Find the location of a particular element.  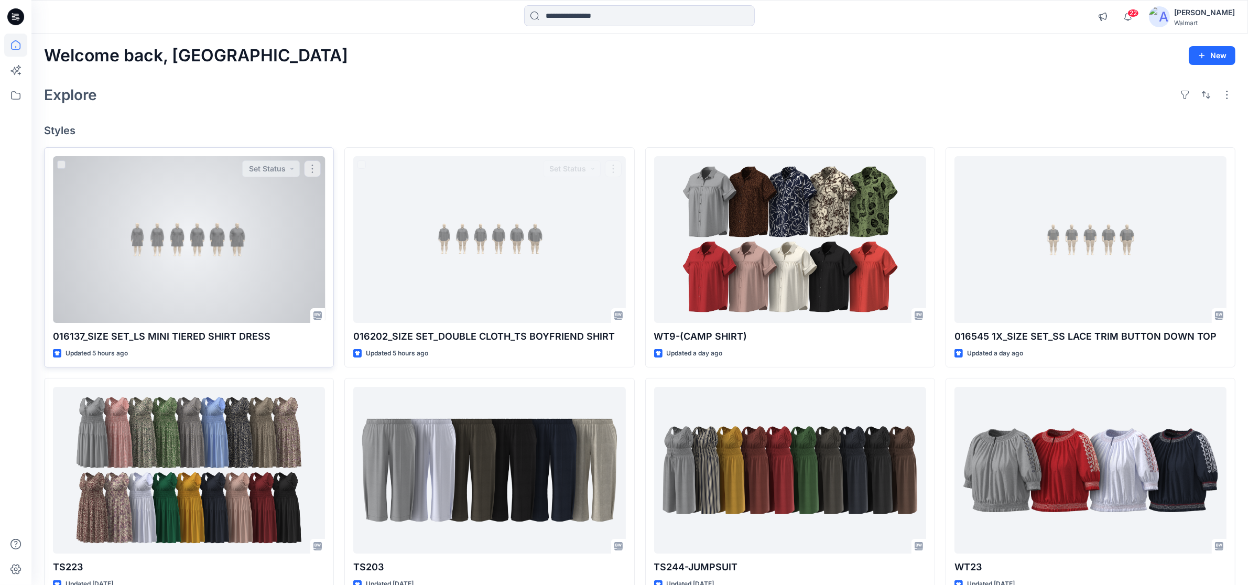

button: New is located at coordinates (1212, 56).